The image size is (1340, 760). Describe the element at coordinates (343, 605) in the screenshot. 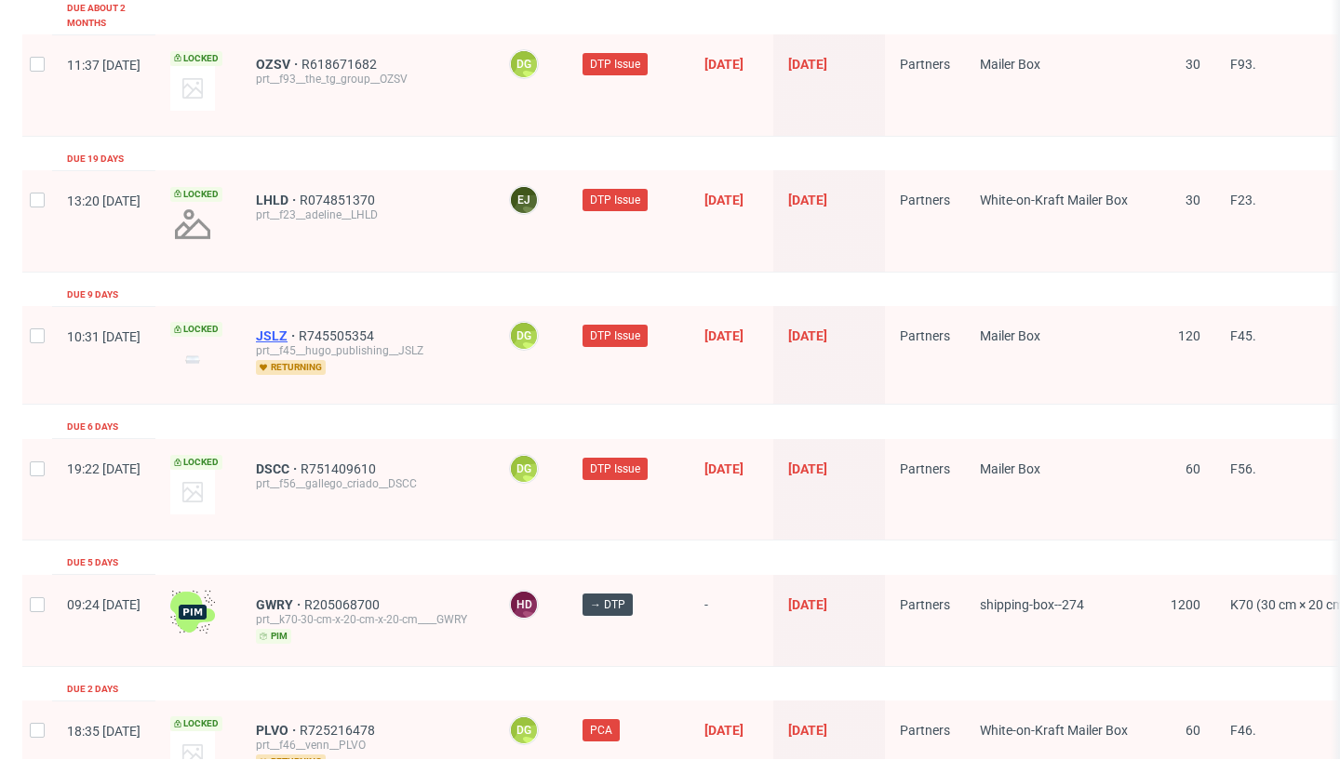

I see `span: R205068700` at that location.